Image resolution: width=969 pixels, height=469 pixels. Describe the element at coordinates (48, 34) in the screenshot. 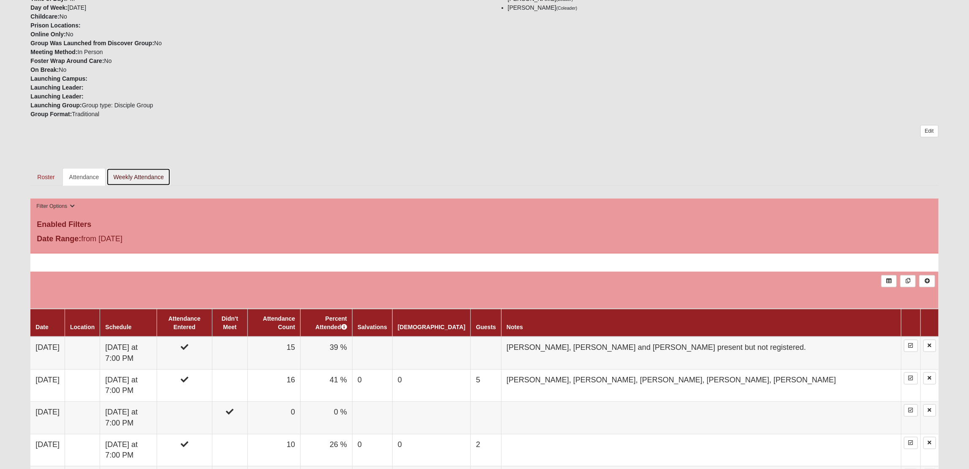

I see `strong: Online Only:` at that location.